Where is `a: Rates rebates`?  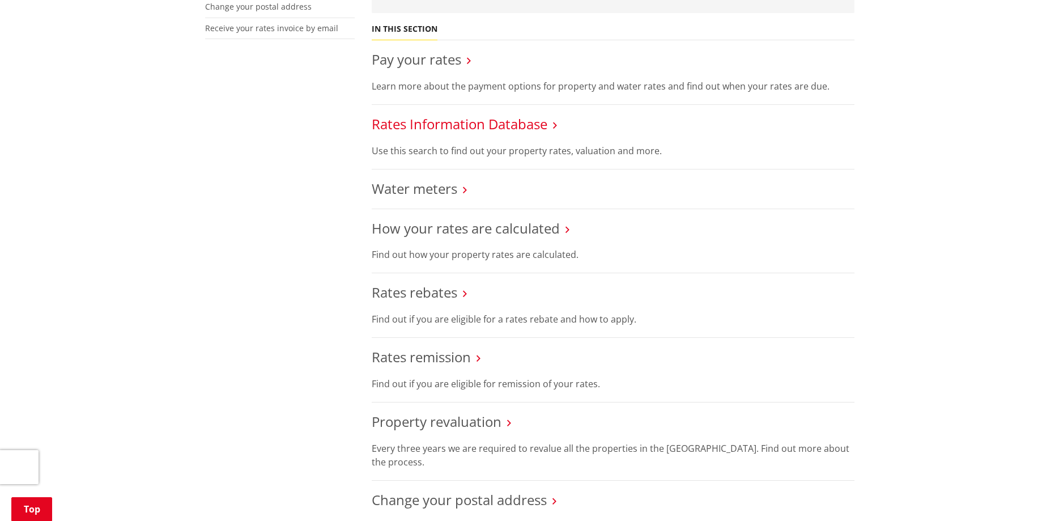
a: Rates rebates is located at coordinates (414, 292).